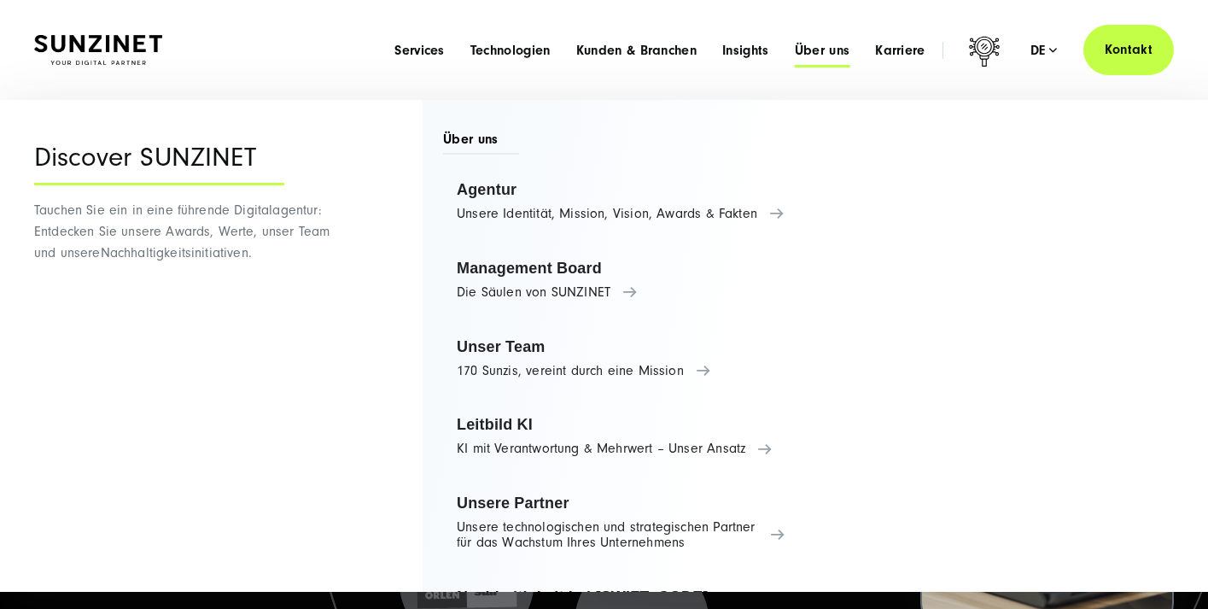 This screenshot has height=609, width=1208. Describe the element at coordinates (636, 50) in the screenshot. I see `span: Kunden & Branchen` at that location.